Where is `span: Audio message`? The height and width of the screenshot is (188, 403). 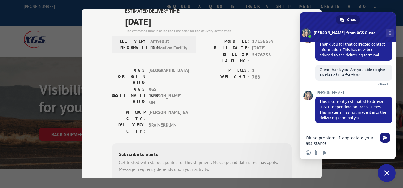
span: Audio message is located at coordinates (324, 153).